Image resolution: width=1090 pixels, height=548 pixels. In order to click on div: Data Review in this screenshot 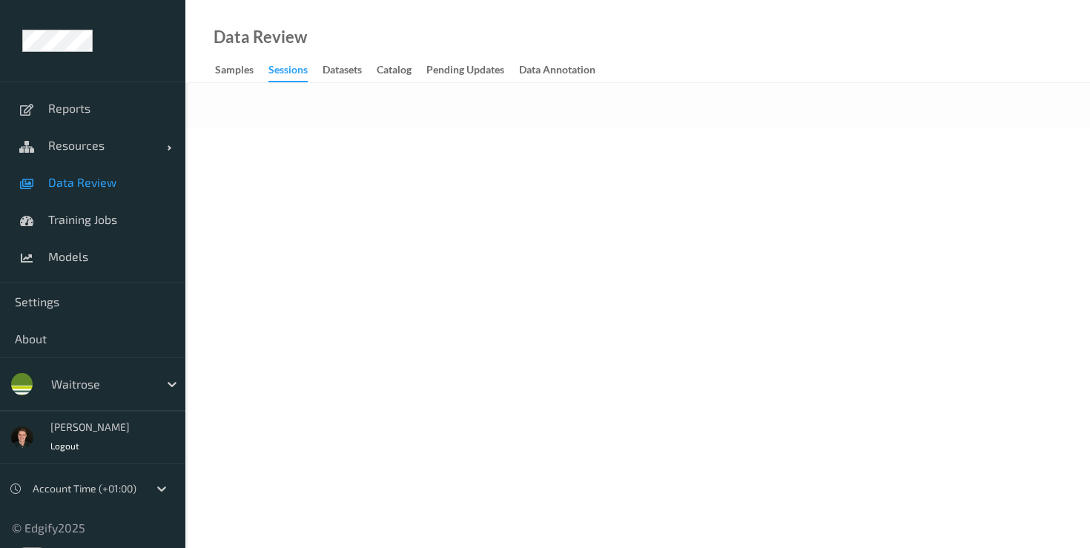, I will do `click(260, 37)`.